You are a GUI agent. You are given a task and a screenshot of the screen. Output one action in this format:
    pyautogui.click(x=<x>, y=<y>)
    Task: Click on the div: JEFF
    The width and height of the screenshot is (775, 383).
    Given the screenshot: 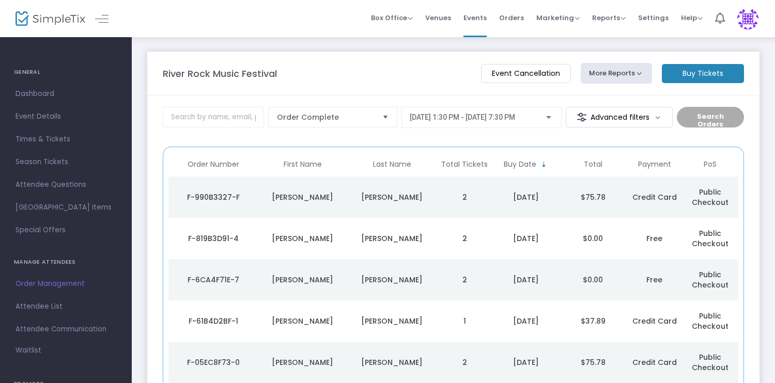 What is the action you would take?
    pyautogui.click(x=302, y=321)
    